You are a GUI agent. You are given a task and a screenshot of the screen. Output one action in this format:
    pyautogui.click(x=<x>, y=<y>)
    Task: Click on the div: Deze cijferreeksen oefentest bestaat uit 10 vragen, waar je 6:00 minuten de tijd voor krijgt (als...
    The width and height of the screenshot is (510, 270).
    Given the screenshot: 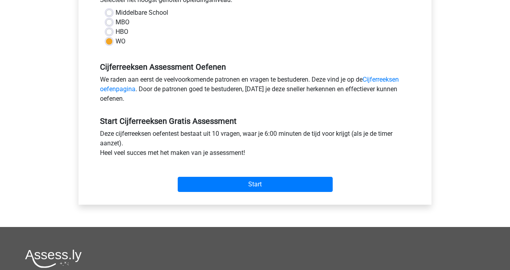 What is the action you would take?
    pyautogui.click(x=255, y=145)
    